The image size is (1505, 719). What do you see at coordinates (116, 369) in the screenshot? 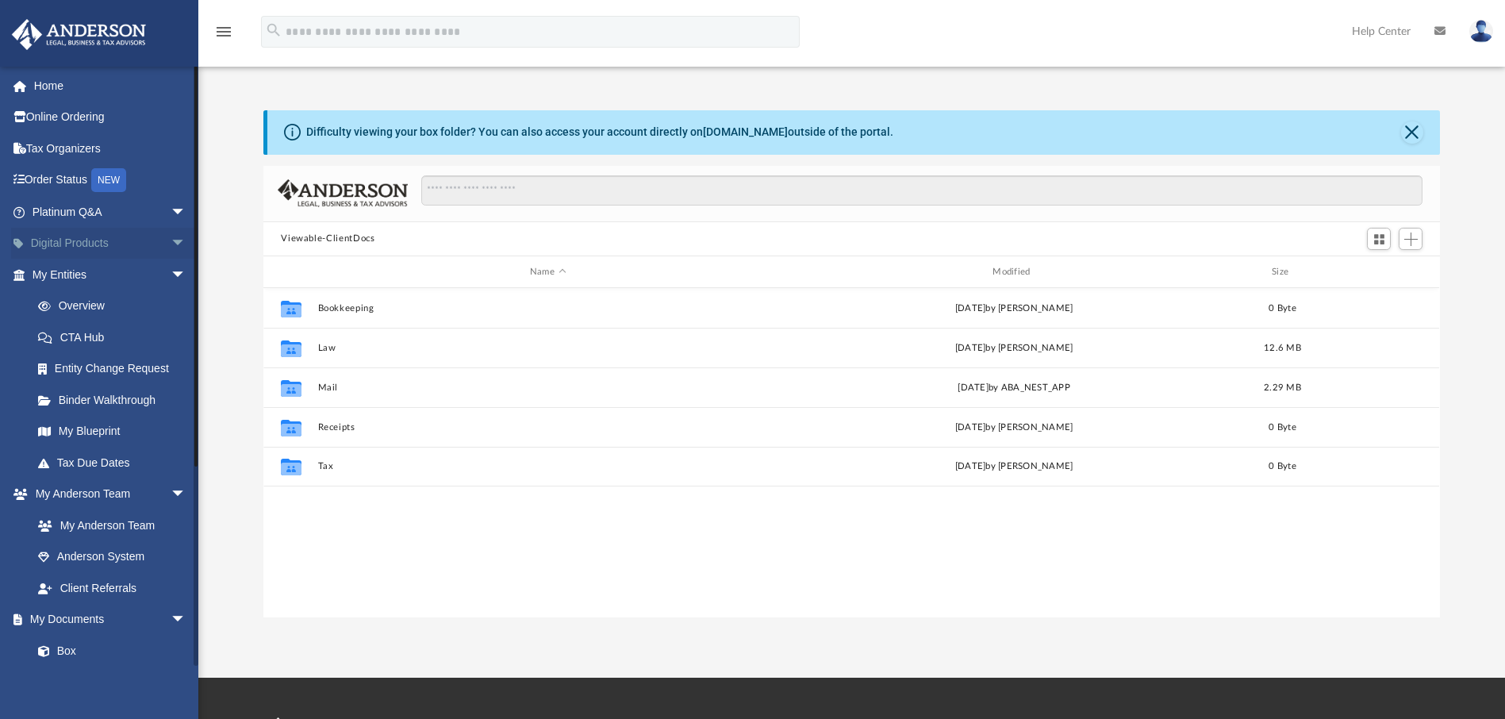
I see `a: Entity Change Request` at bounding box center [116, 369].